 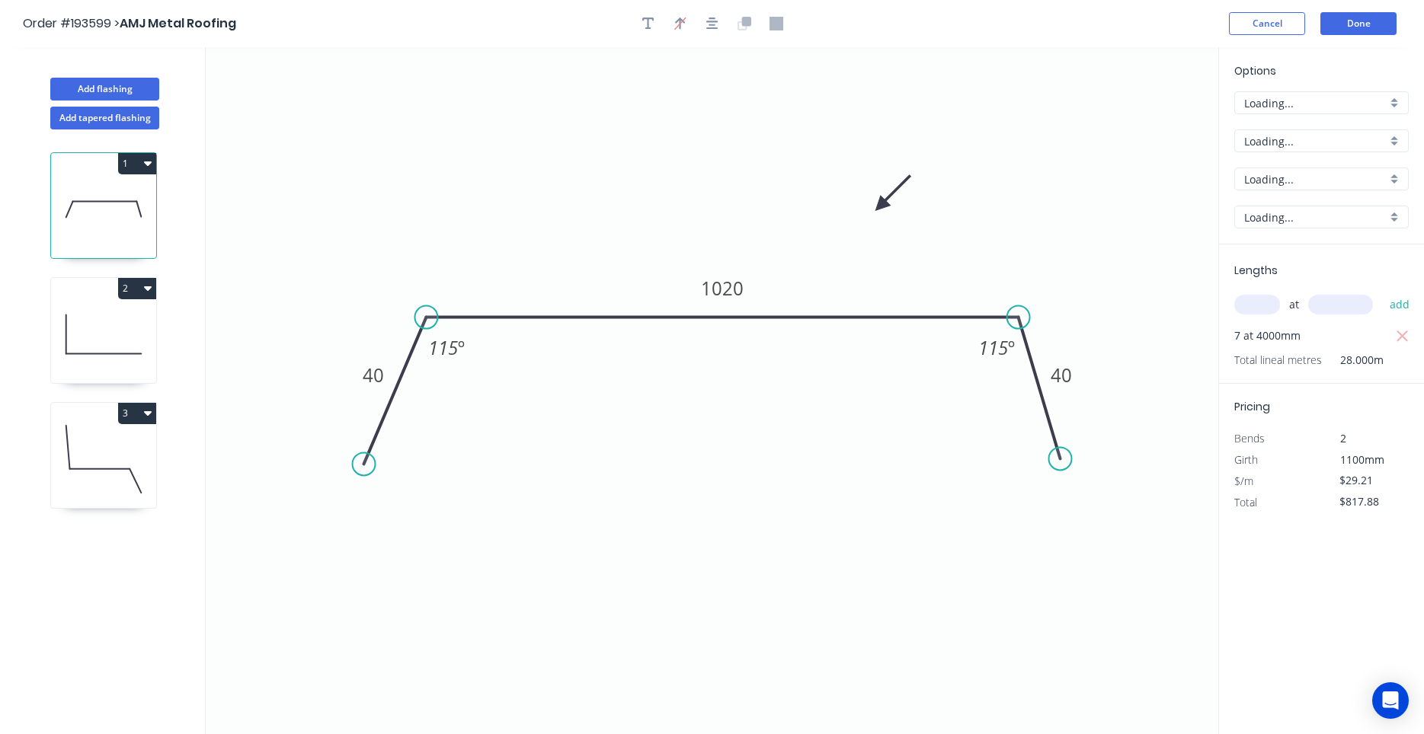 I want to click on div: Open Intercom Messenger, so click(x=1390, y=701).